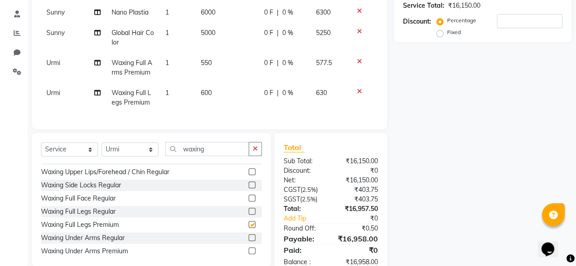  Describe the element at coordinates (357, 209) in the screenshot. I see `div: ₹16,957.50` at that location.